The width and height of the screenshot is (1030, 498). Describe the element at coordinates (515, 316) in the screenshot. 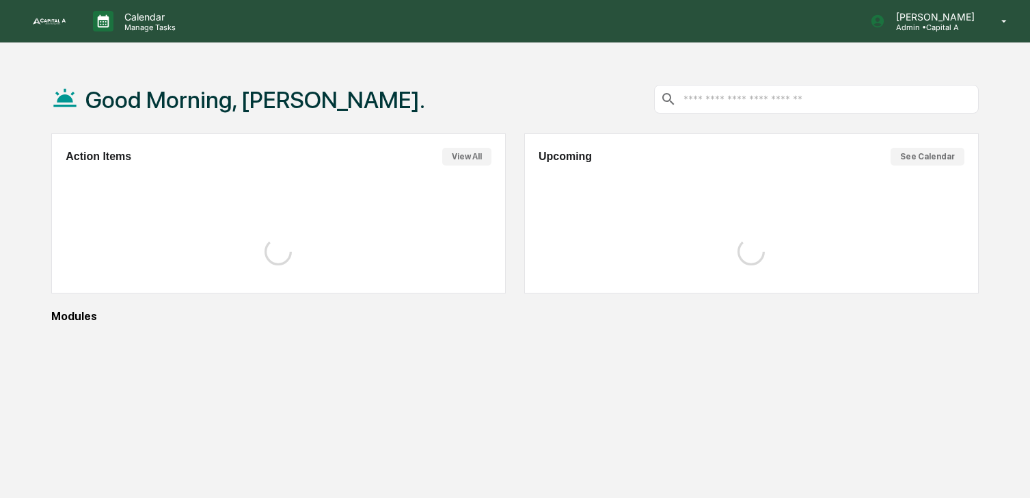

I see `div: Modules` at that location.